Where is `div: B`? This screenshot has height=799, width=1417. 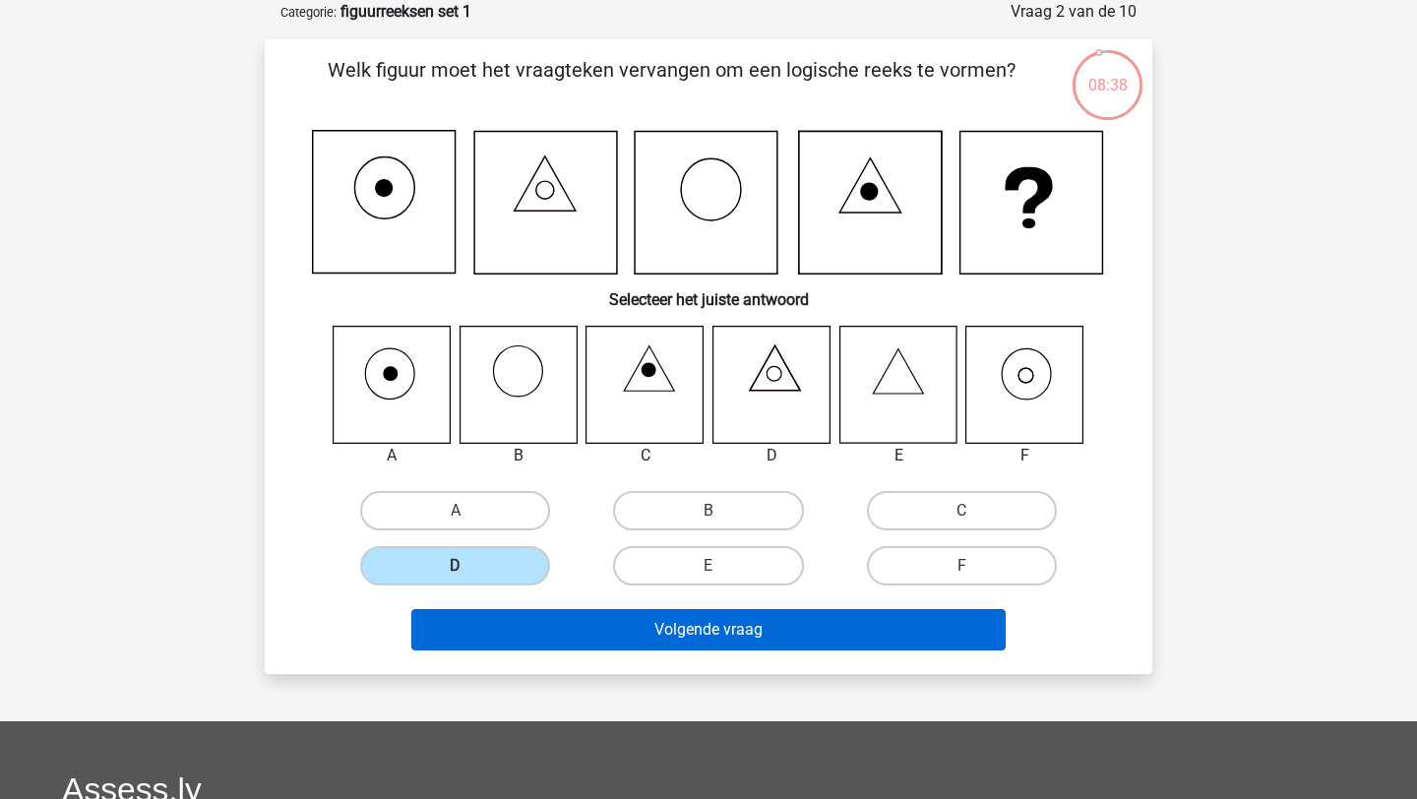
div: B is located at coordinates (518, 456).